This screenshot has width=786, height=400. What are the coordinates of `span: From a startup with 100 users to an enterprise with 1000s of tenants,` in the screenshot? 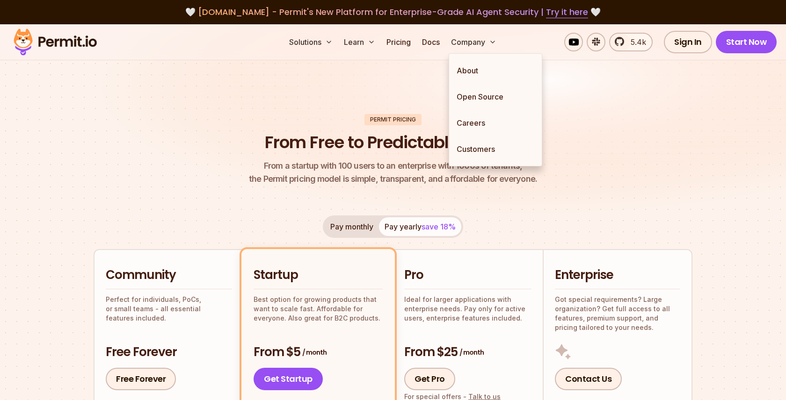 It's located at (393, 166).